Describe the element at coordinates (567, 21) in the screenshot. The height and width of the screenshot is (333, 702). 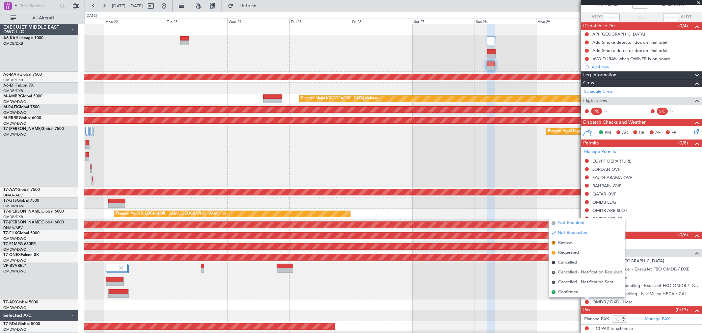
I see `div: Mon 29` at that location.